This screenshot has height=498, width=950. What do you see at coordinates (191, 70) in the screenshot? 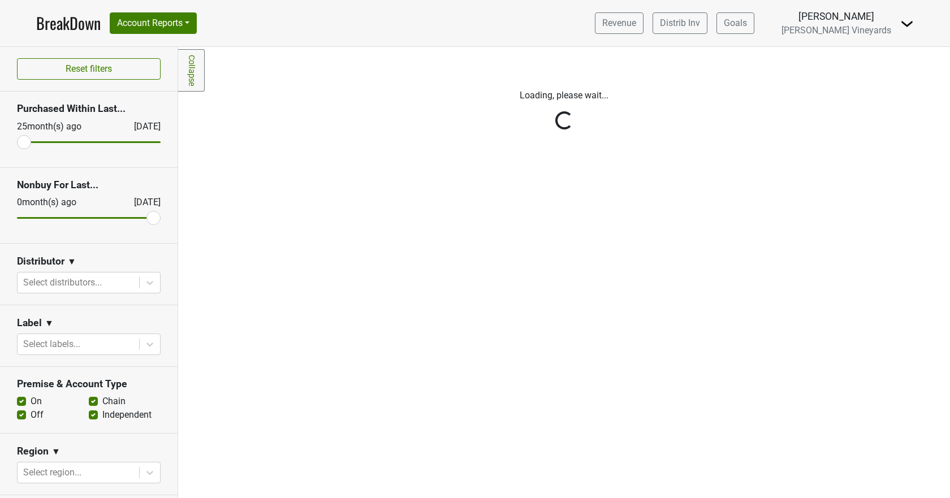
I see `a: Collapse` at bounding box center [191, 70].